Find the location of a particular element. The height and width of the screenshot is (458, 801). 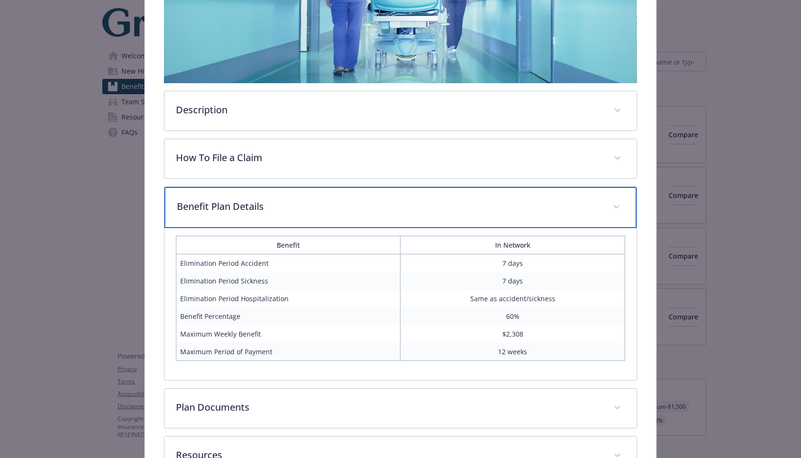

td: Maximum Period of Payment is located at coordinates (288, 352).